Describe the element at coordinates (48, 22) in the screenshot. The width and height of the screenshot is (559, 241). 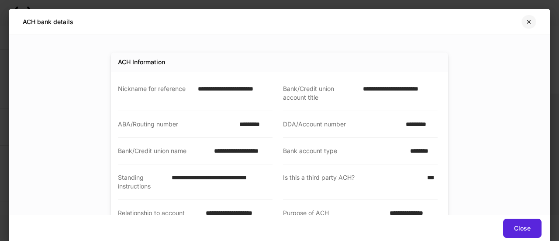
I see `h5: ACH bank details` at that location.